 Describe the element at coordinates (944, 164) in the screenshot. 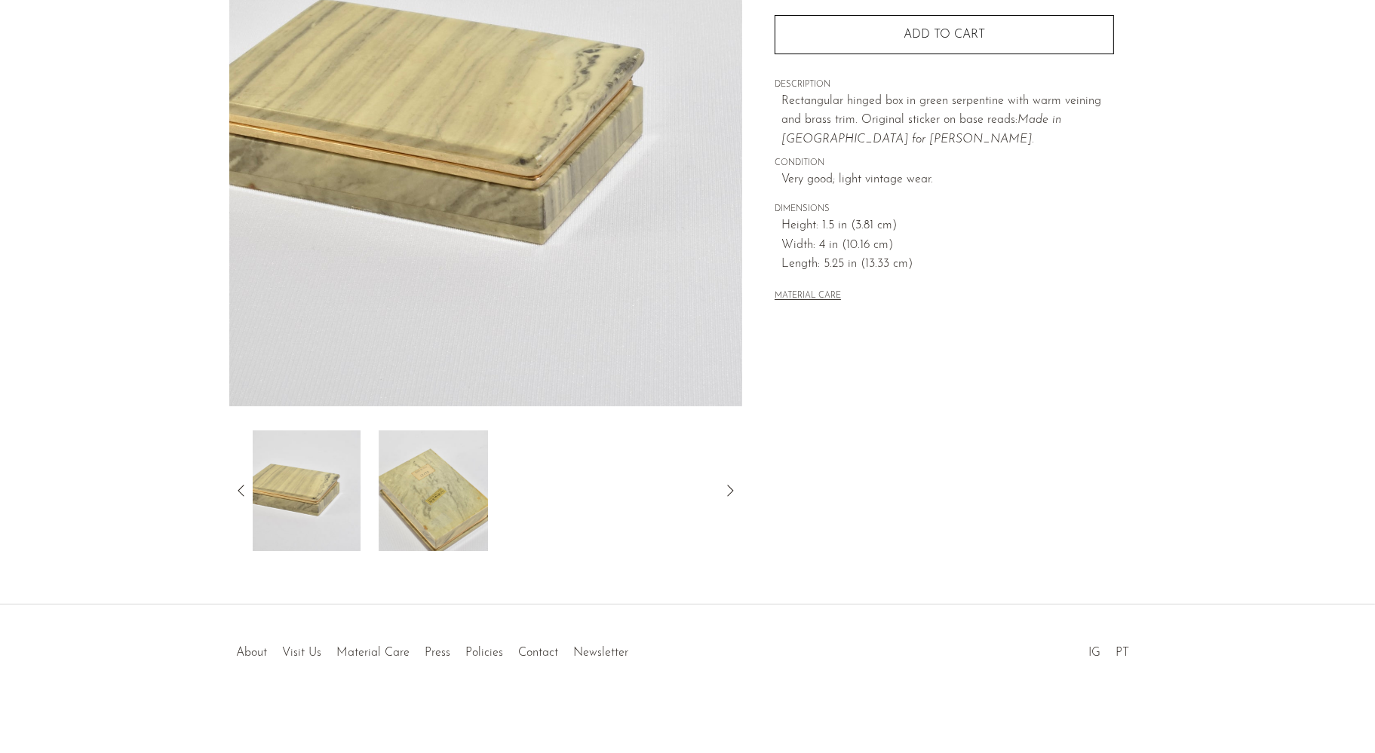

I see `span: CONDITION` at that location.